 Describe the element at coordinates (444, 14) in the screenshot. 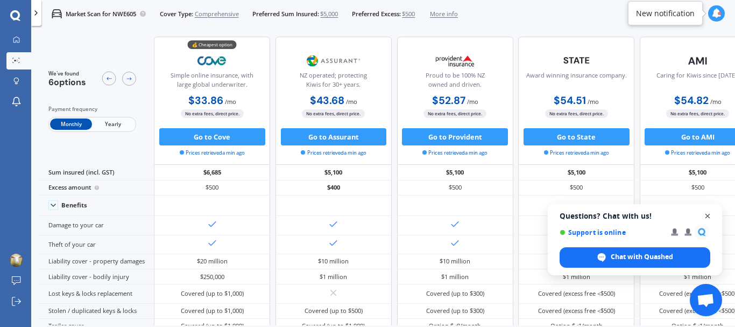

I see `span: More info` at that location.